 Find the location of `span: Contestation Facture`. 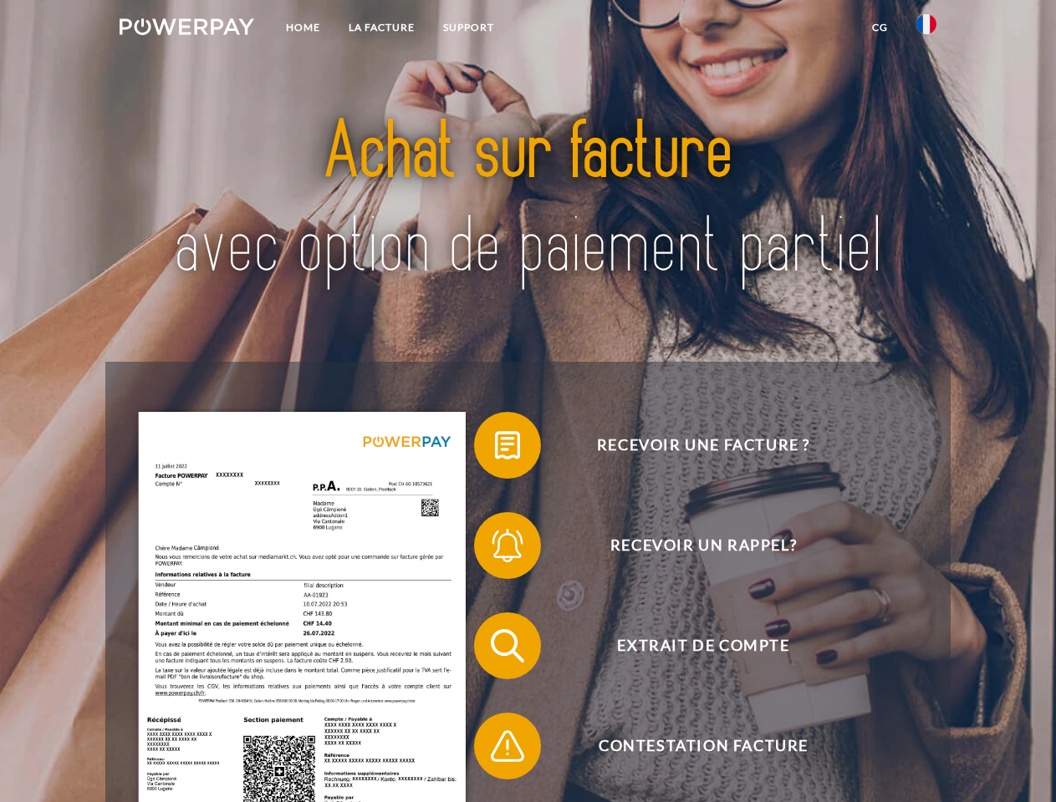

span: Contestation Facture is located at coordinates (703, 746).